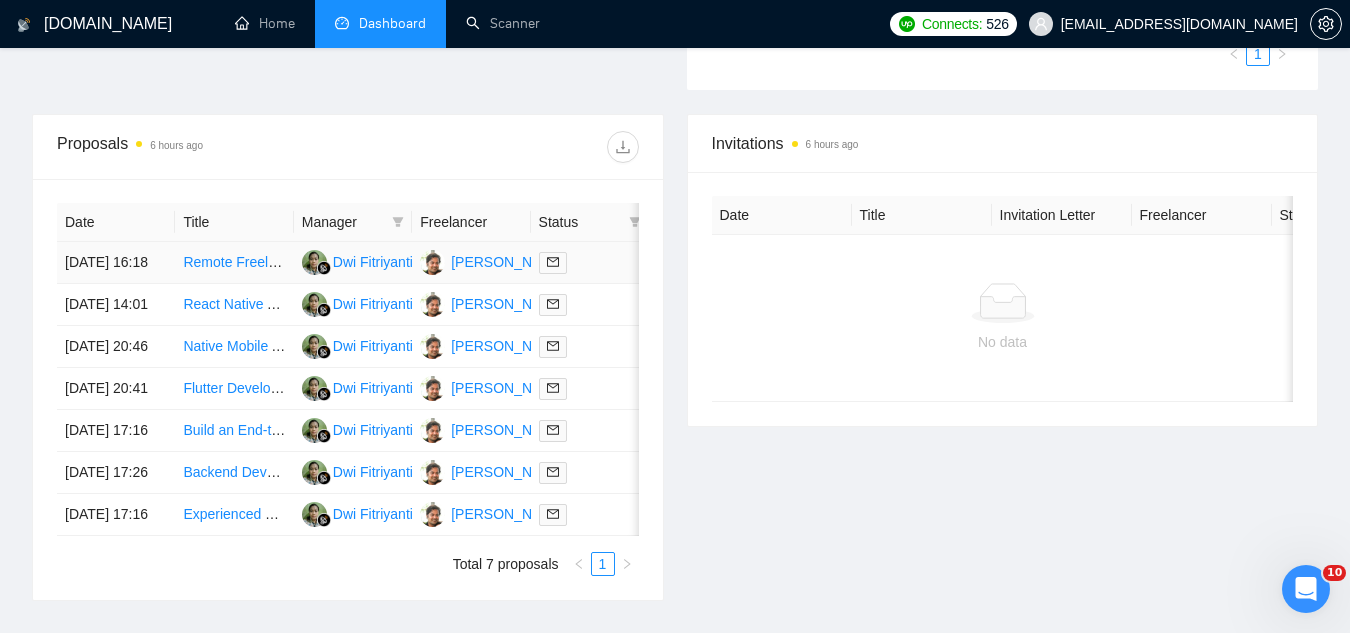 The image size is (1350, 633). What do you see at coordinates (234, 347) in the screenshot?
I see `td: Native Mobile App Developer [iOS and Android] Needed for my business` at bounding box center [234, 347].